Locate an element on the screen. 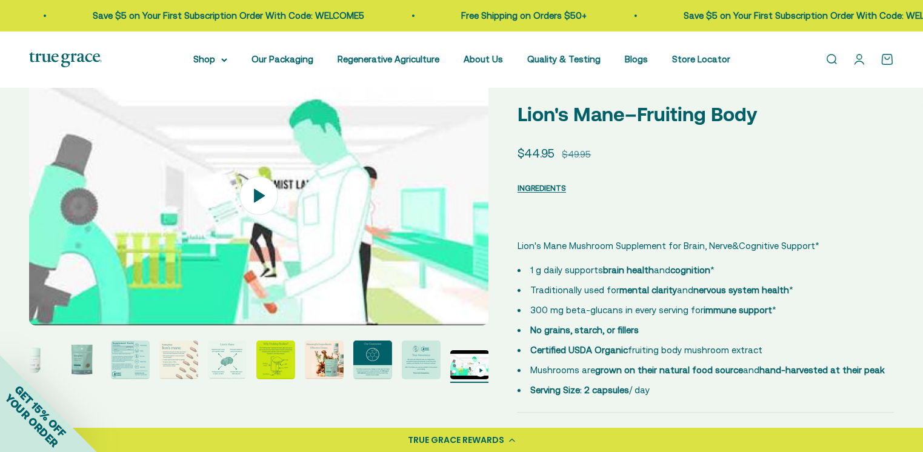 The width and height of the screenshot is (923, 452). a: Free Shipping on Orders $50+ is located at coordinates (524, 15).